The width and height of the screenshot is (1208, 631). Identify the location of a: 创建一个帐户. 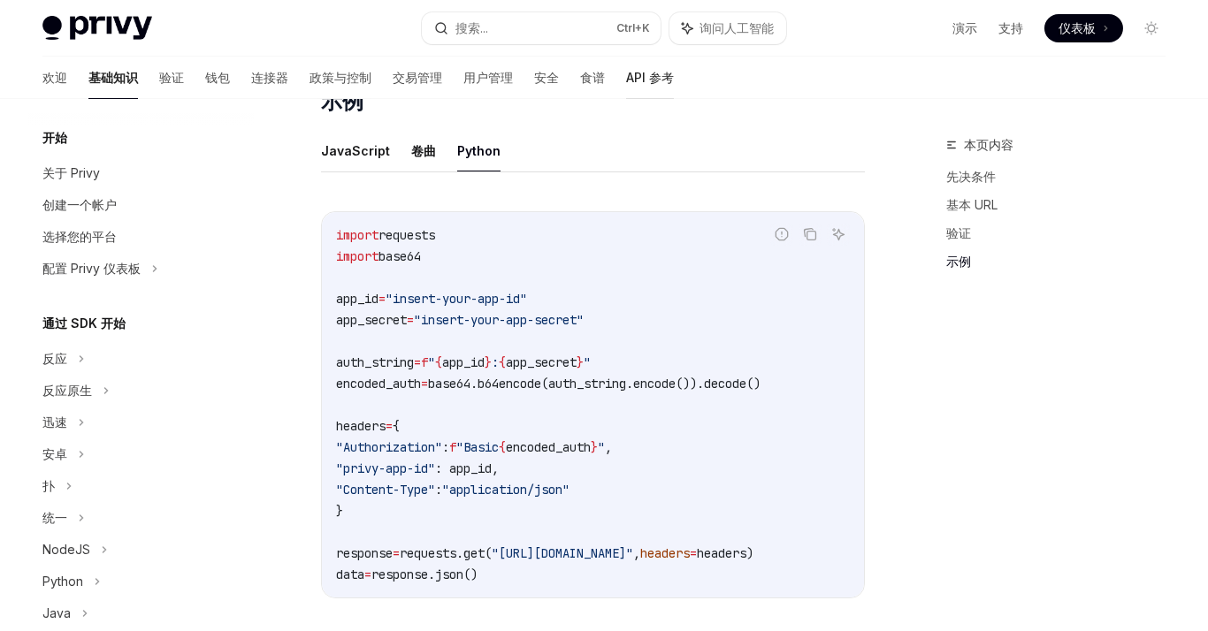
(142, 205).